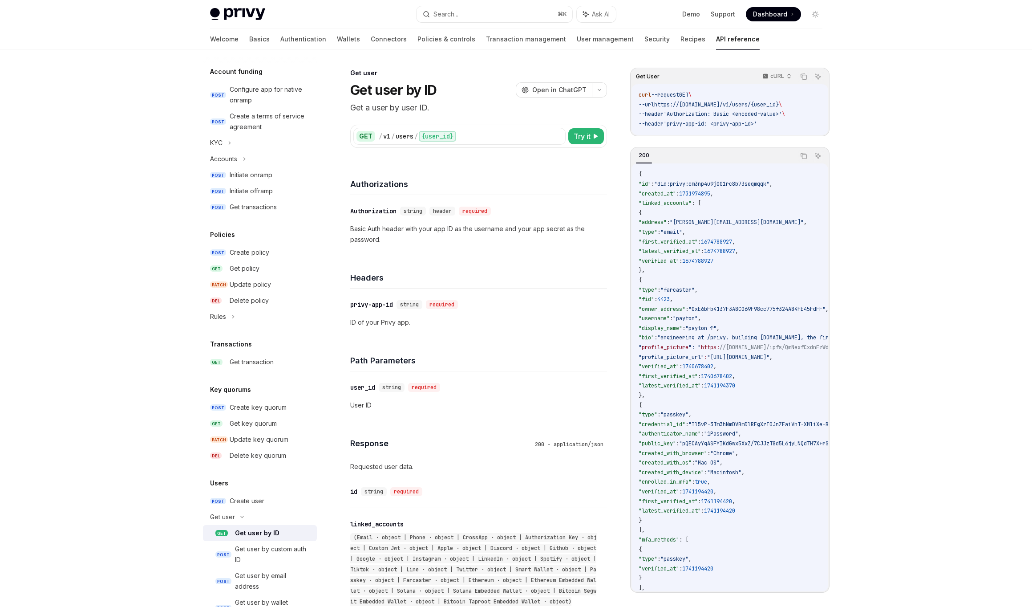  I want to click on a: Basics, so click(259, 39).